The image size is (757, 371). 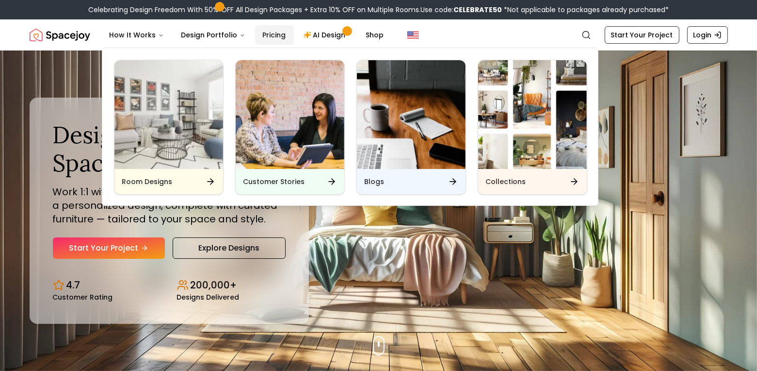 I want to click on span: Use code:, so click(x=461, y=10).